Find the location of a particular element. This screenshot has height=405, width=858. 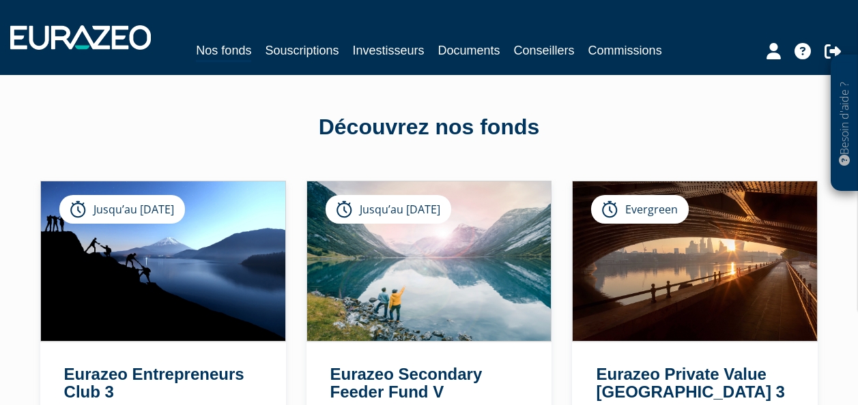

a: Documents is located at coordinates (469, 50).